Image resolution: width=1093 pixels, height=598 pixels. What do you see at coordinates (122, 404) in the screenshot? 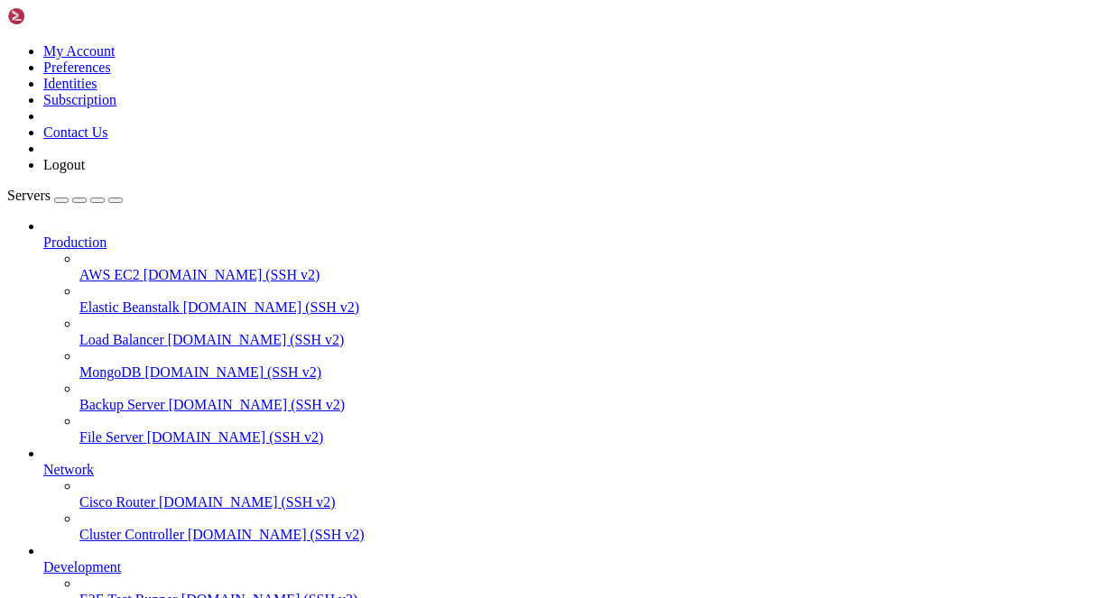
I see `span: Backup Server` at bounding box center [122, 404].